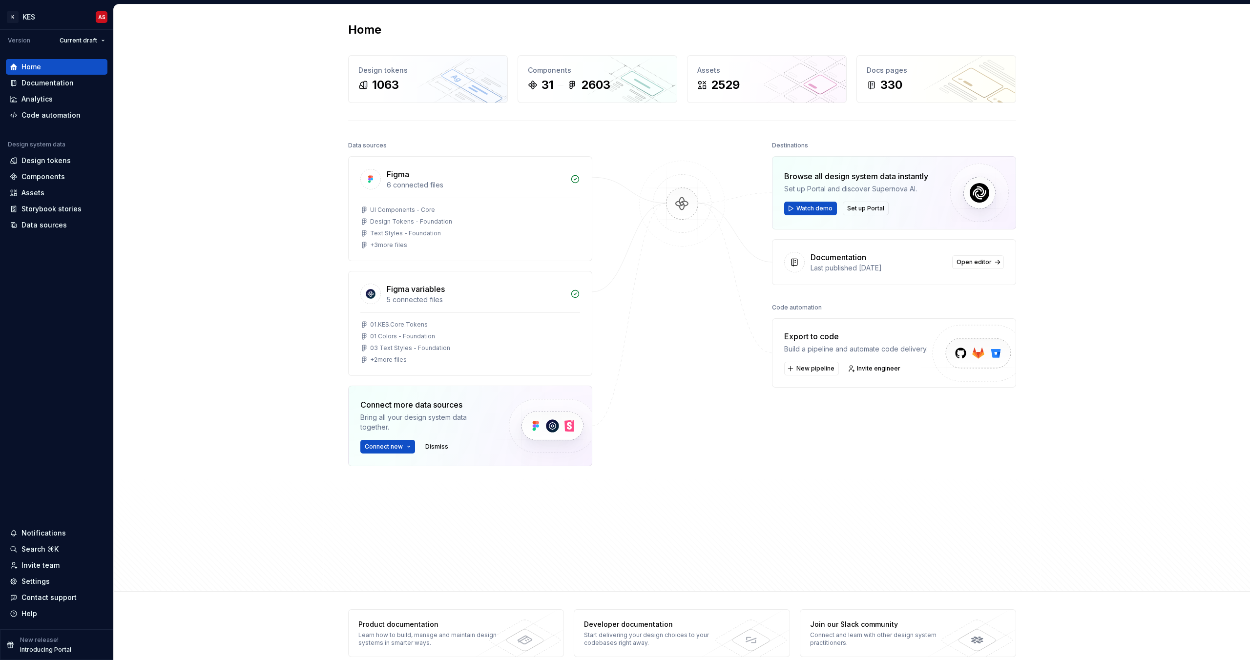 Image resolution: width=1250 pixels, height=660 pixels. What do you see at coordinates (385, 85) in the screenshot?
I see `div: 1063` at bounding box center [385, 85].